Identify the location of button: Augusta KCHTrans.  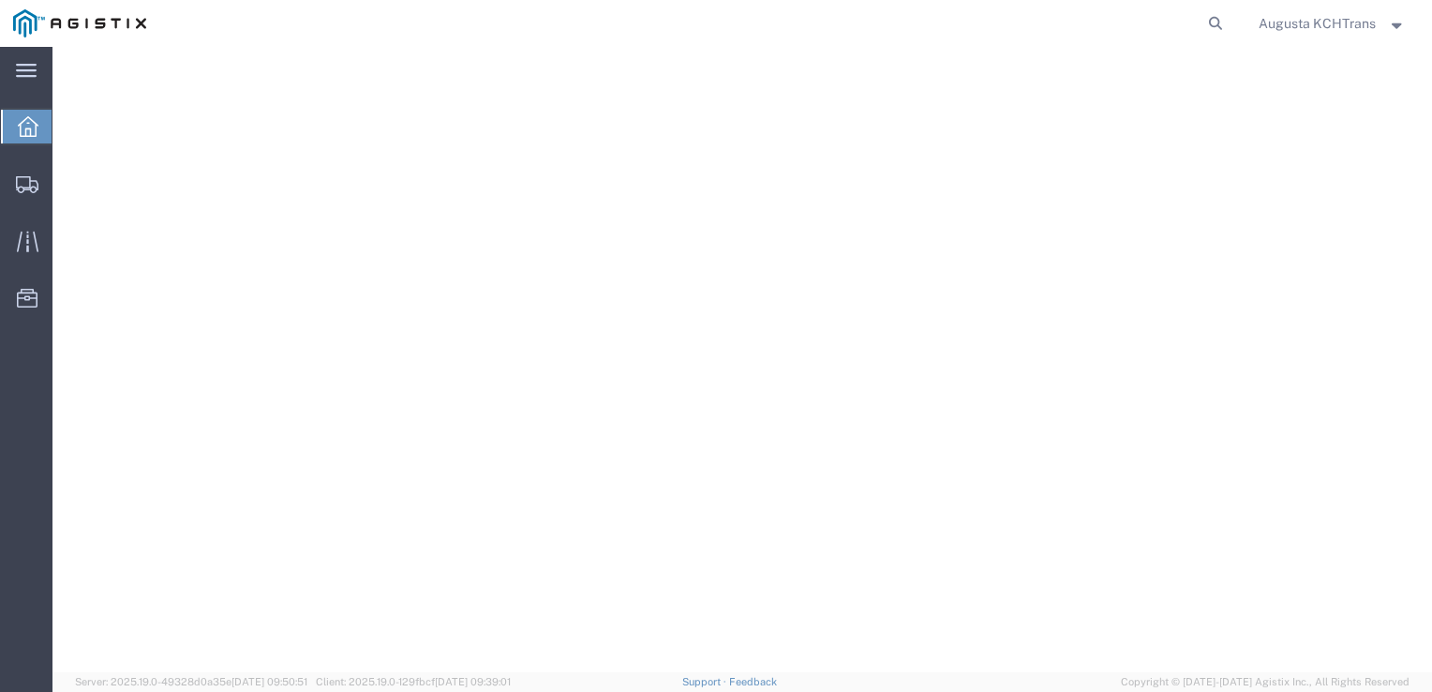
(1332, 23).